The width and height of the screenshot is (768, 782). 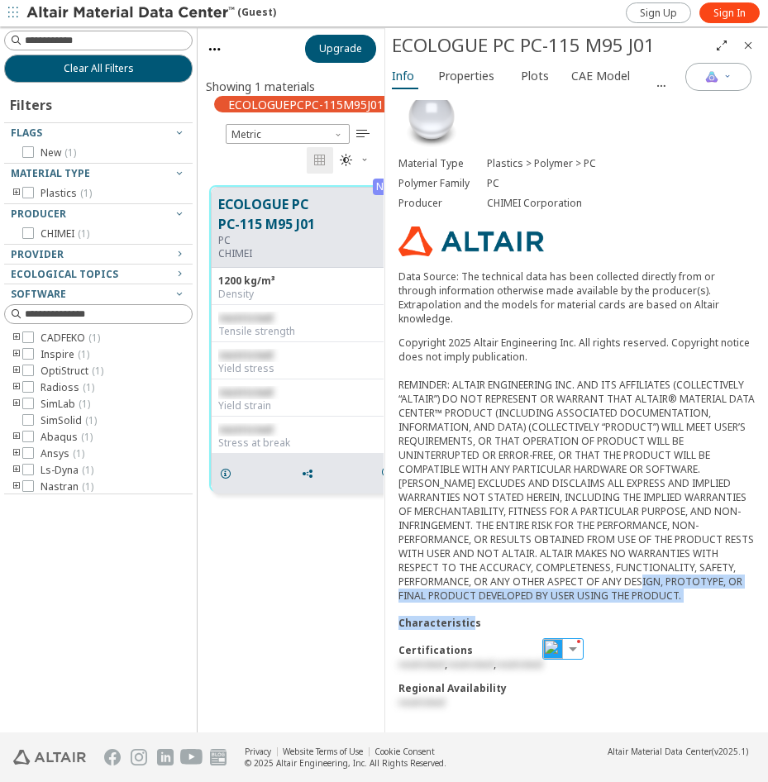 I want to click on span: Ls-Dyna, so click(x=67, y=471).